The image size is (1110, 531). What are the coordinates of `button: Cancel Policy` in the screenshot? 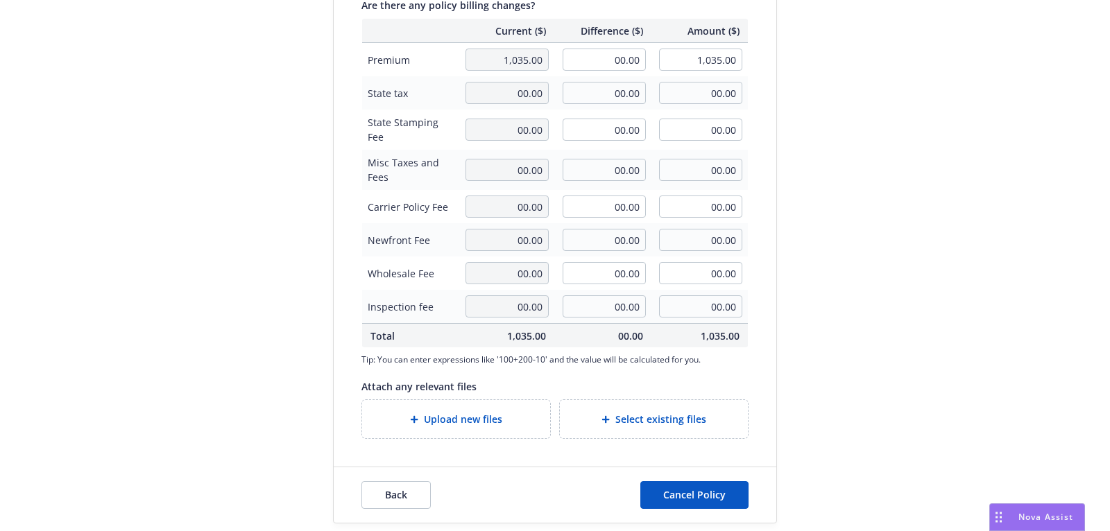 It's located at (694, 495).